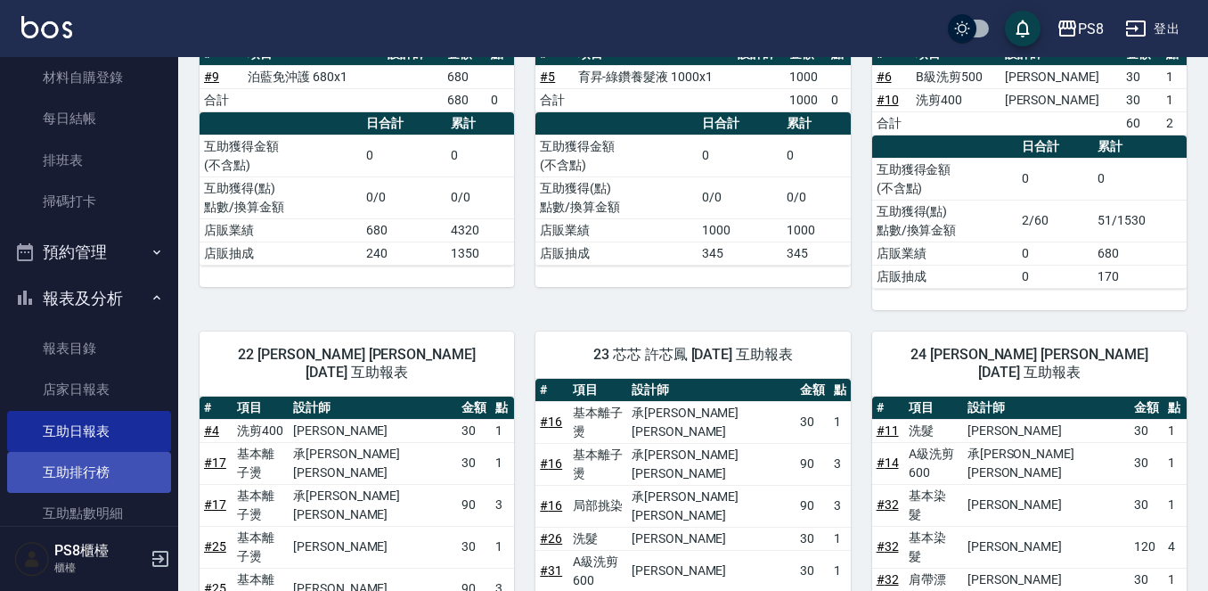 This screenshot has height=591, width=1208. What do you see at coordinates (89, 389) in the screenshot?
I see `a: 店家日報表` at bounding box center [89, 389].